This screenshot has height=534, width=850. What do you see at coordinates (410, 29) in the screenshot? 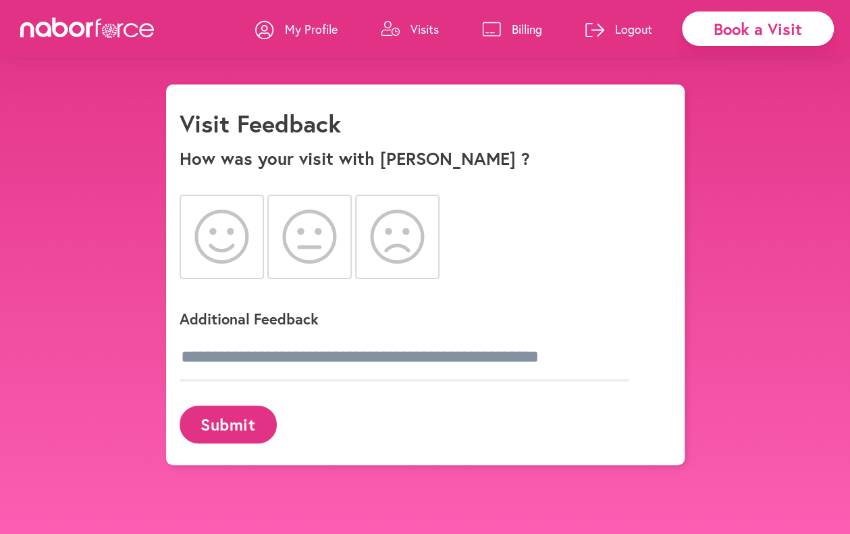
I see `a: Visits` at bounding box center [410, 29].